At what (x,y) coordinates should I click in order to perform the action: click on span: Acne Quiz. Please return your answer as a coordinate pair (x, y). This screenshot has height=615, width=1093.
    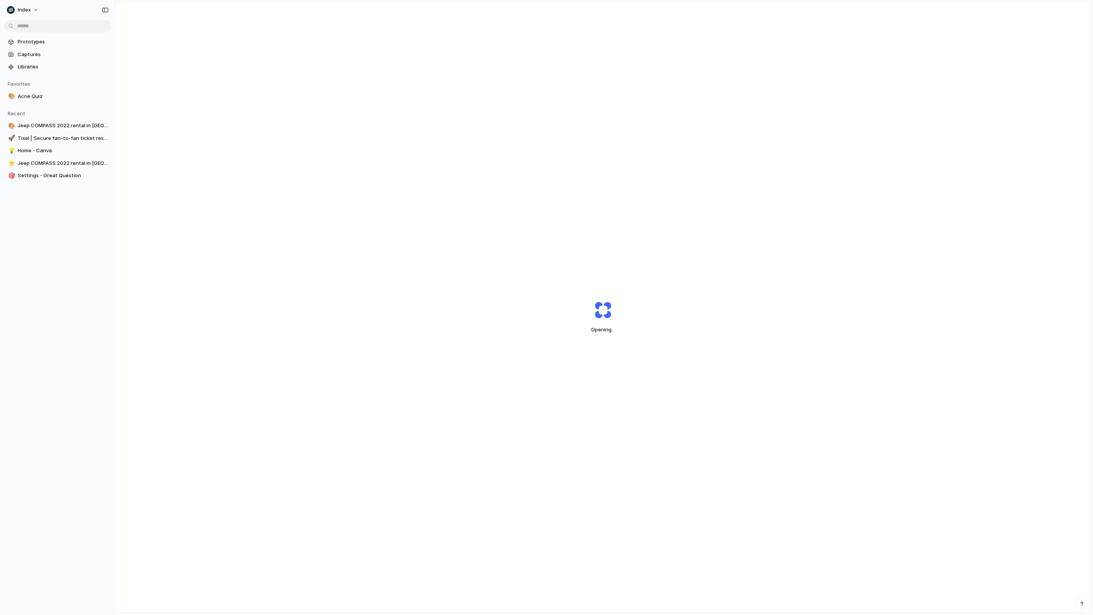
    Looking at the image, I should click on (63, 96).